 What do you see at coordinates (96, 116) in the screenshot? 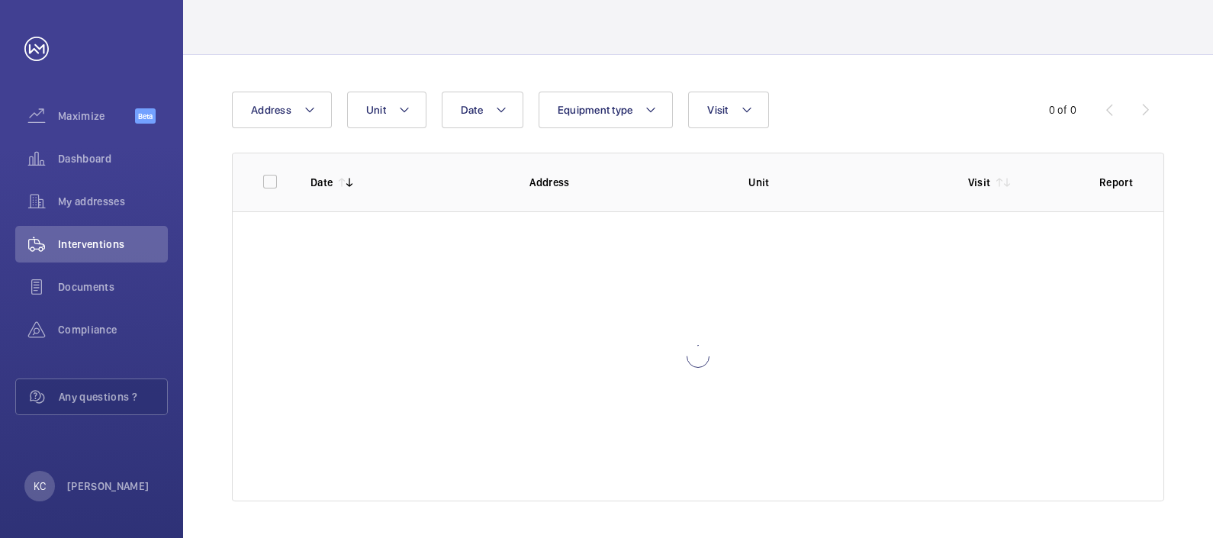
I see `span: Maximize` at bounding box center [96, 116].